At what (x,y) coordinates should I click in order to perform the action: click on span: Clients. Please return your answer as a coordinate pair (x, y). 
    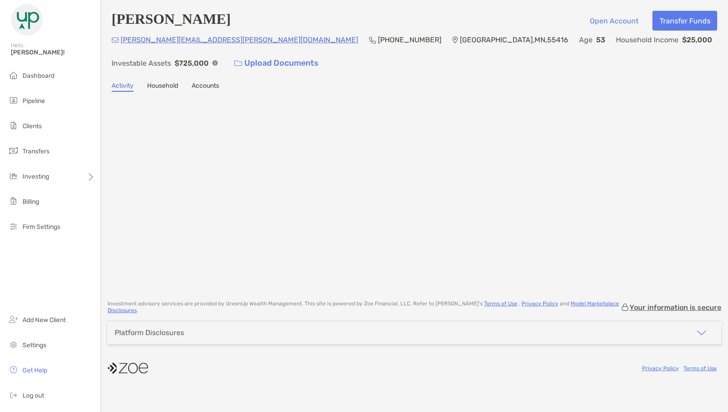
    Looking at the image, I should click on (32, 126).